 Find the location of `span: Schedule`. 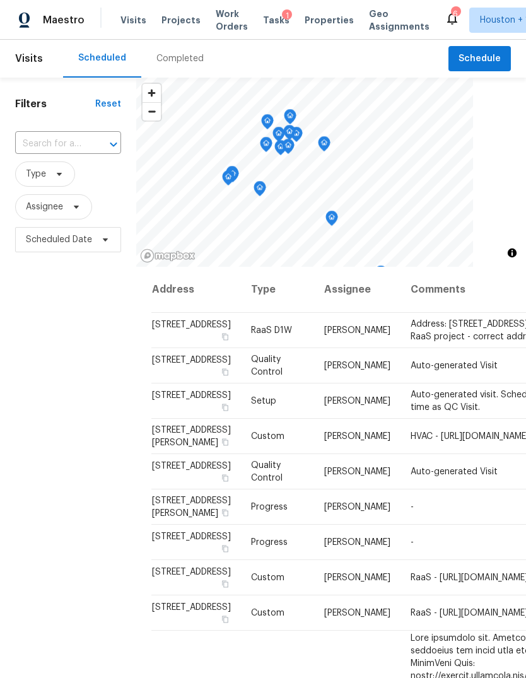

span: Schedule is located at coordinates (480, 59).